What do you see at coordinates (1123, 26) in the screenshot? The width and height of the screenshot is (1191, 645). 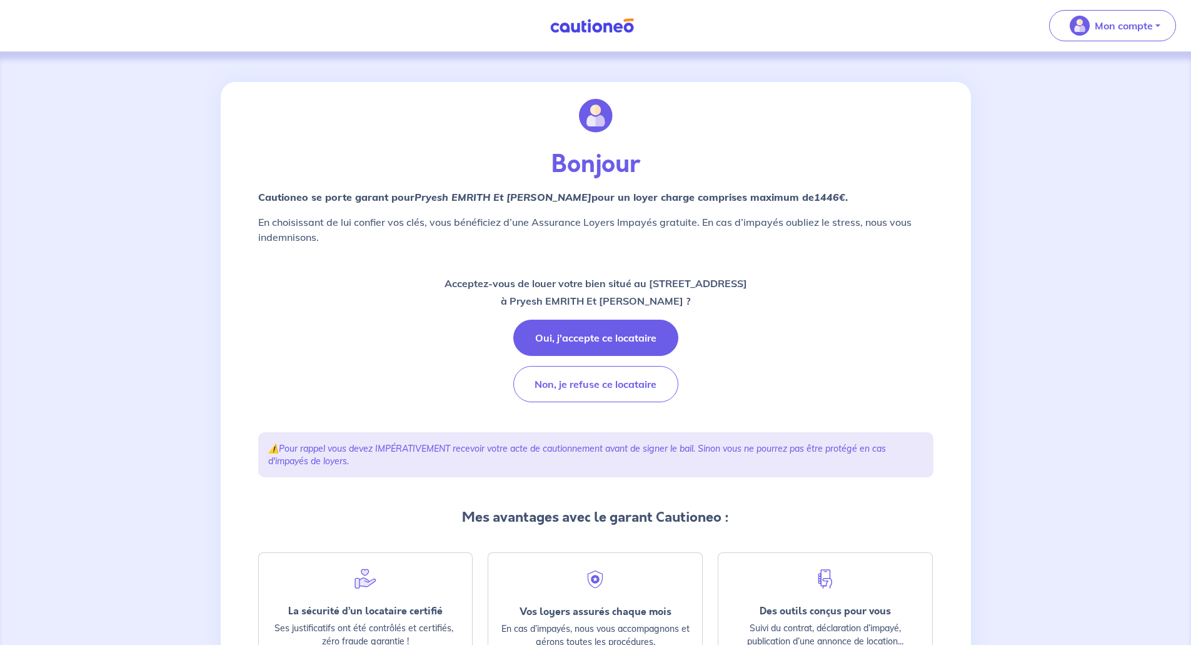 I see `p: Mon compte` at bounding box center [1123, 26].